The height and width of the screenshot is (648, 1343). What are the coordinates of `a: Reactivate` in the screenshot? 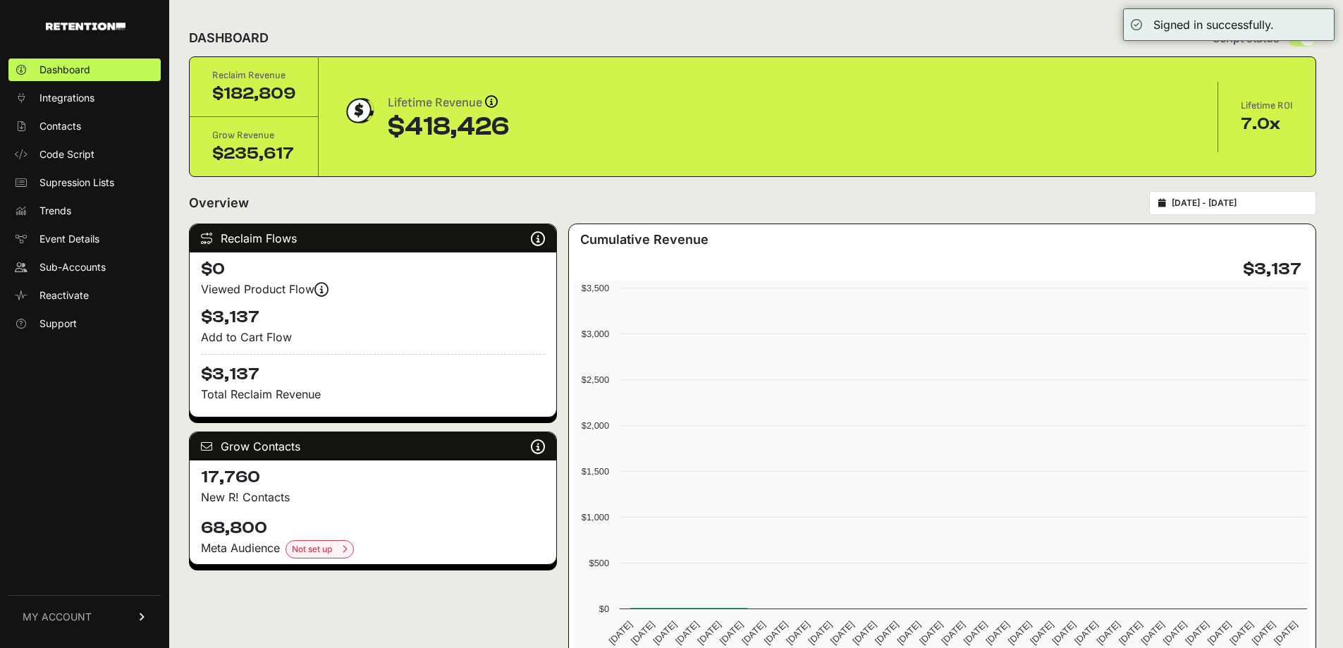 It's located at (85, 295).